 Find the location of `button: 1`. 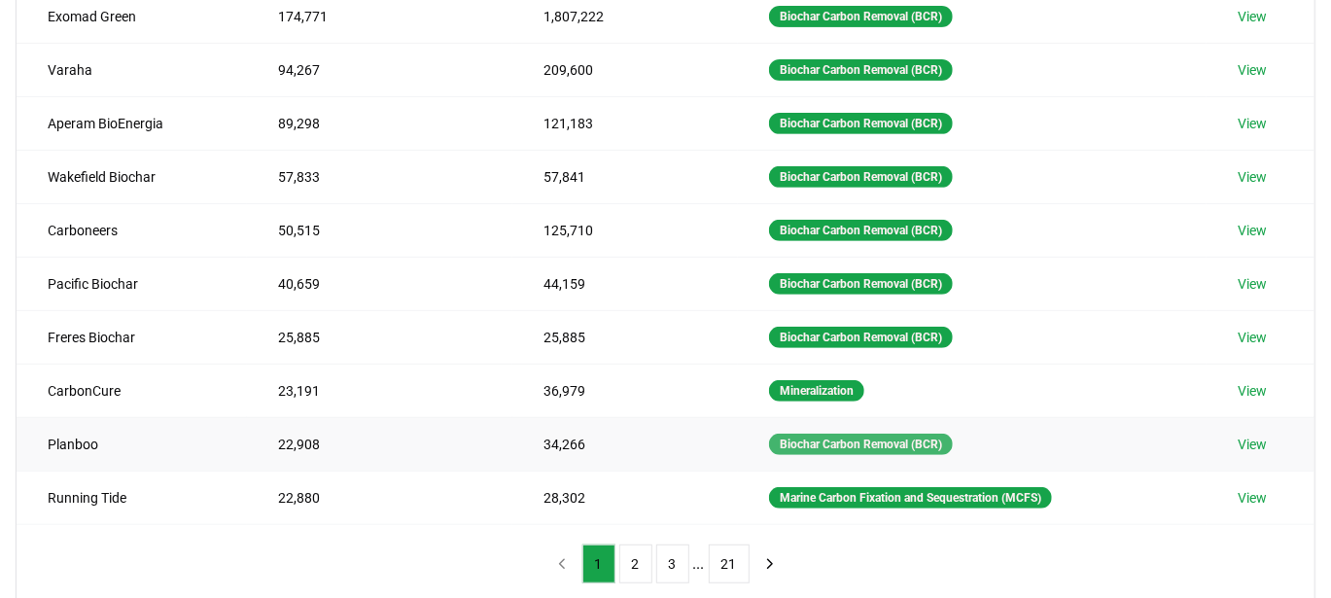

button: 1 is located at coordinates (599, 564).